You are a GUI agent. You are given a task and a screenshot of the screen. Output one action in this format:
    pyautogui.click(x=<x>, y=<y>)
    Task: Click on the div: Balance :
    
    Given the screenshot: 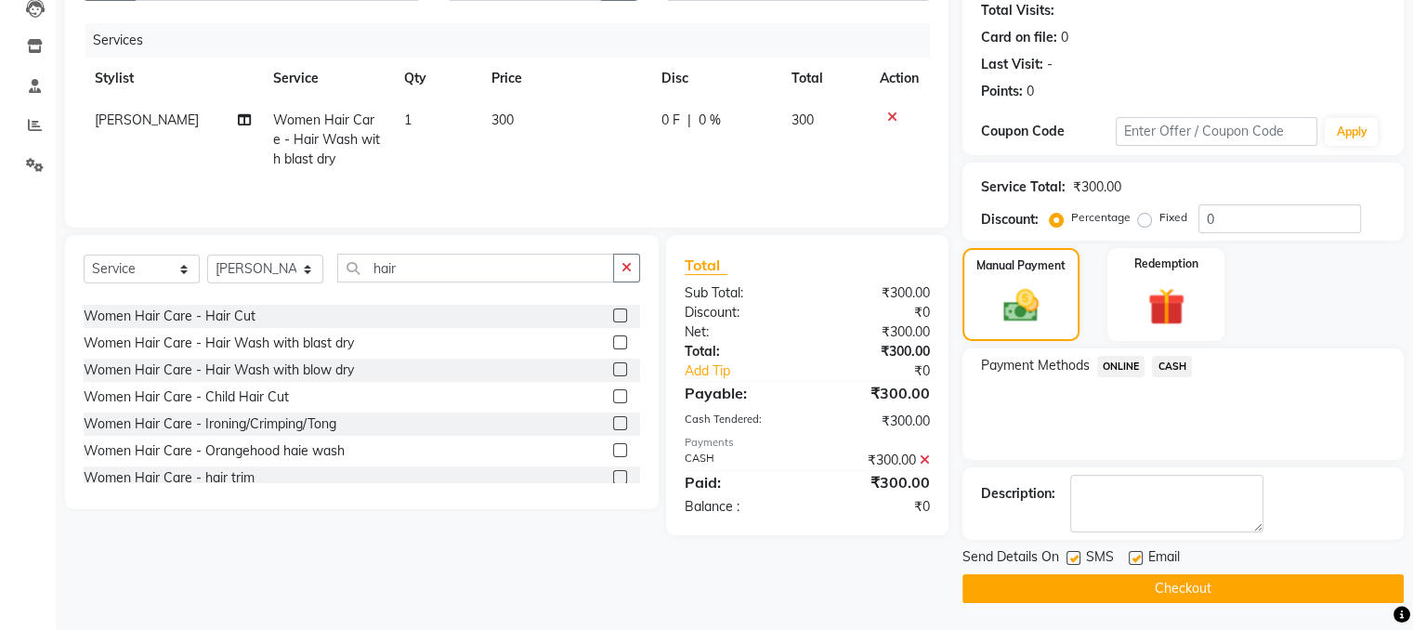 What is the action you would take?
    pyautogui.click(x=738, y=506)
    